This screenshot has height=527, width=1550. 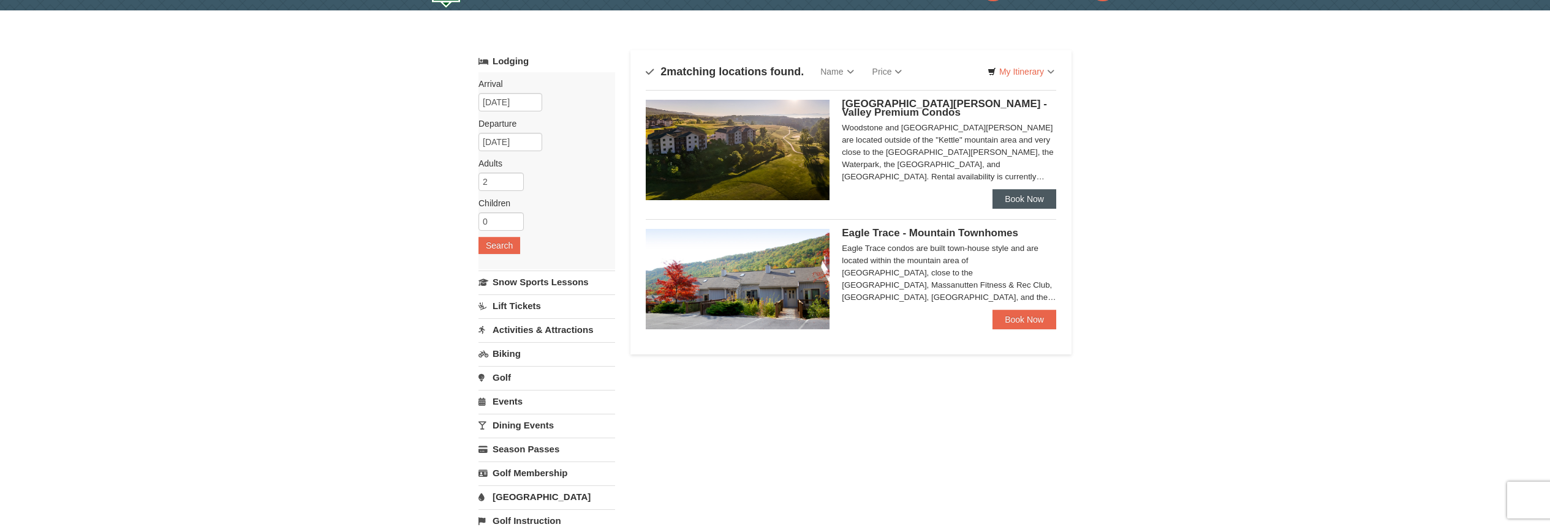 What do you see at coordinates (499, 246) in the screenshot?
I see `button: Search` at bounding box center [499, 246].